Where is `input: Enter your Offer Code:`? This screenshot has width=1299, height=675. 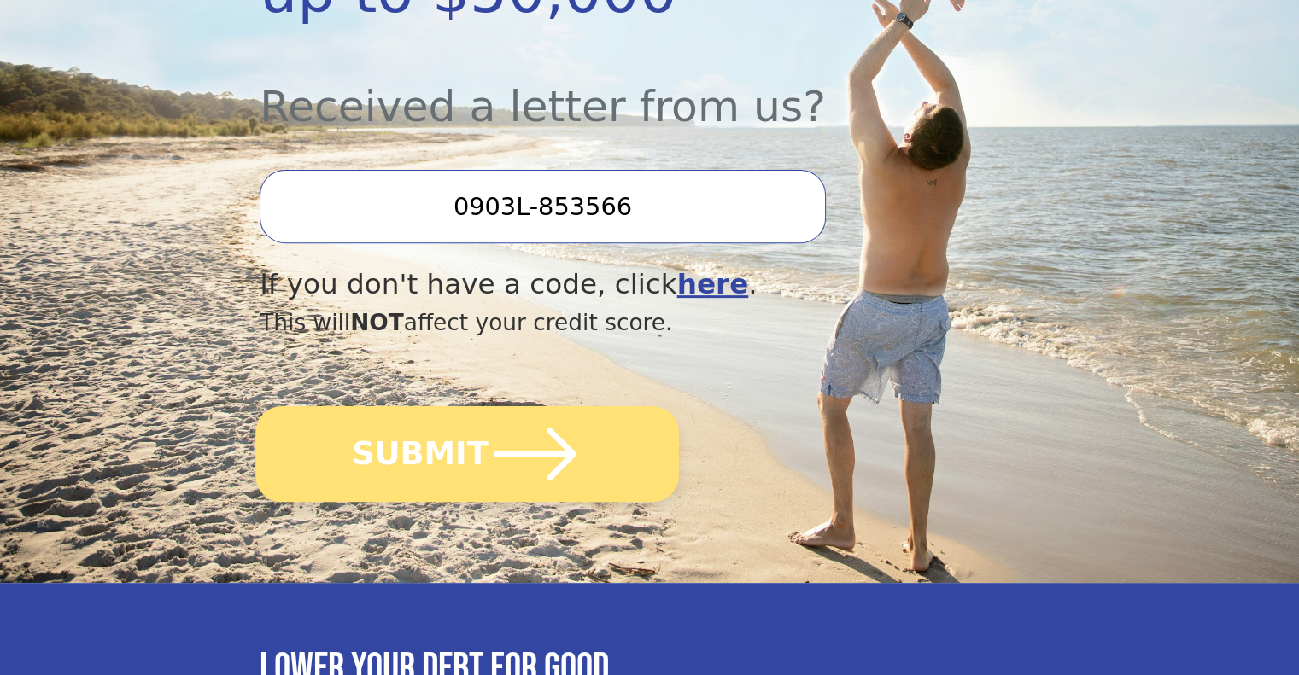 input: Enter your Offer Code: is located at coordinates (542, 207).